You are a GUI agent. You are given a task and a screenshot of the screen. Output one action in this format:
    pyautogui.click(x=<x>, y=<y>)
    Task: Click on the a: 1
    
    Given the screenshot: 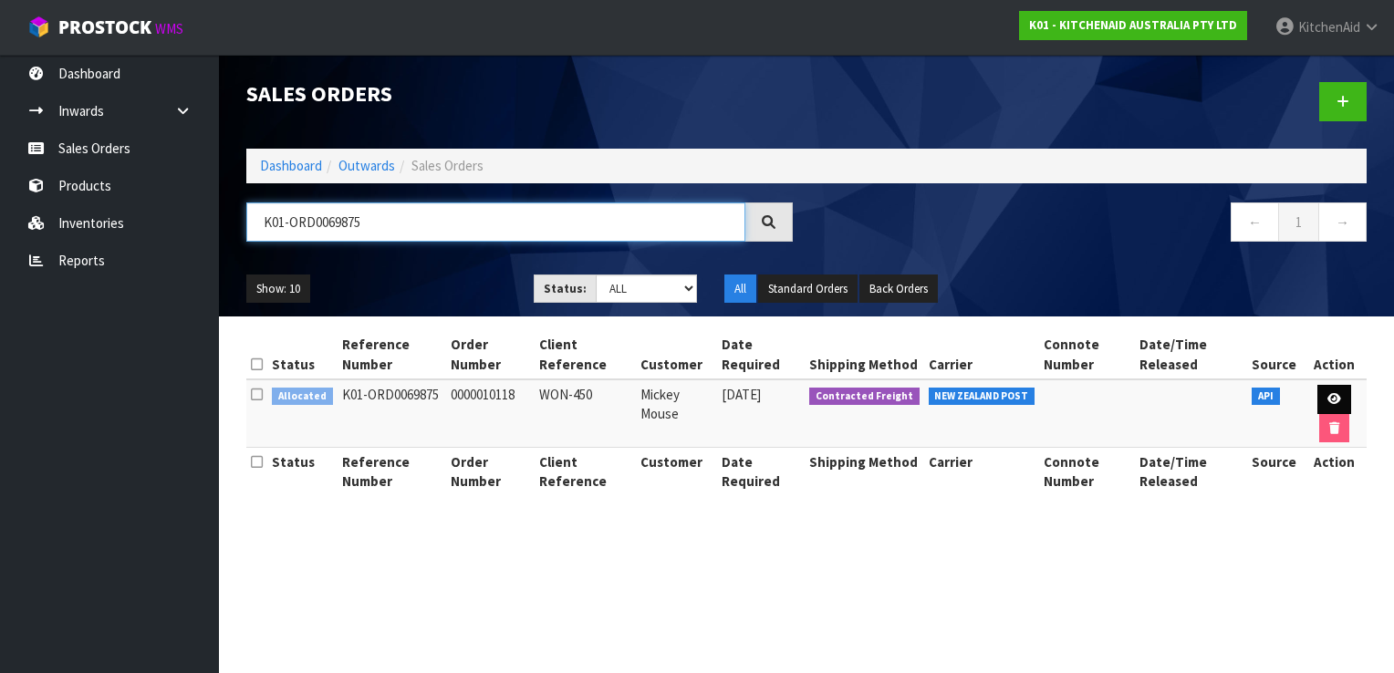 What is the action you would take?
    pyautogui.click(x=1298, y=222)
    